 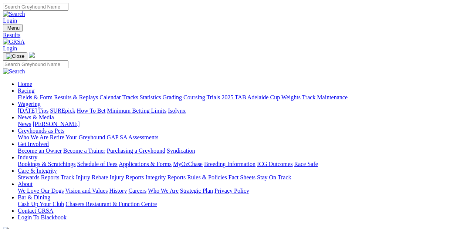 What do you see at coordinates (194, 97) in the screenshot?
I see `a: Coursing` at bounding box center [194, 97].